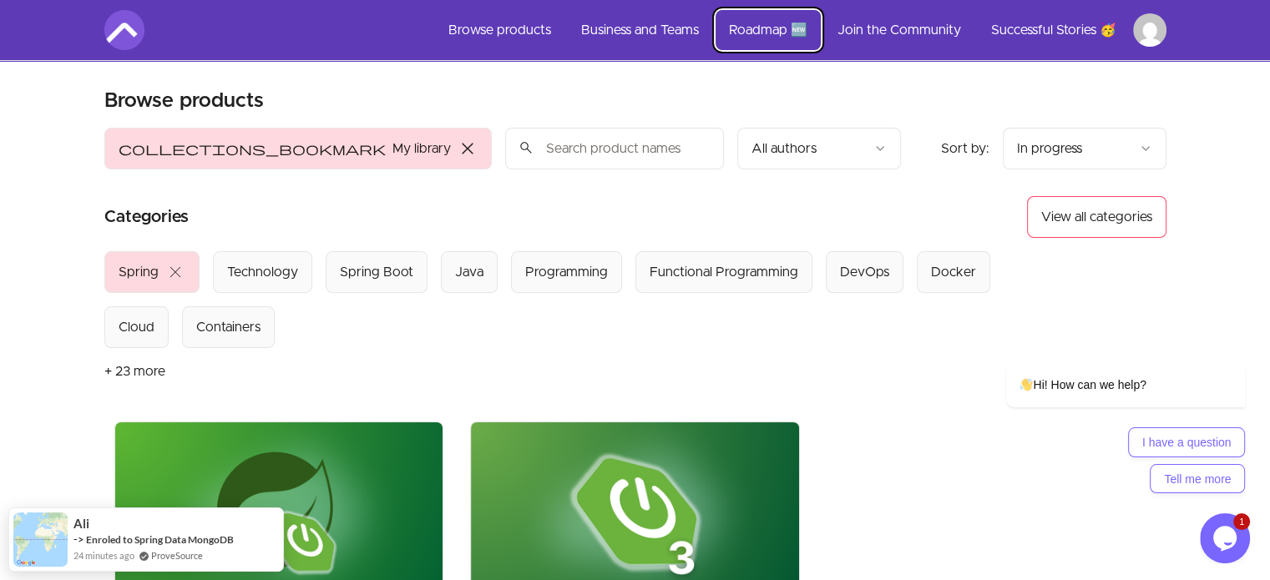 The width and height of the screenshot is (1270, 580). I want to click on a: Successful Stories 🥳, so click(1054, 30).